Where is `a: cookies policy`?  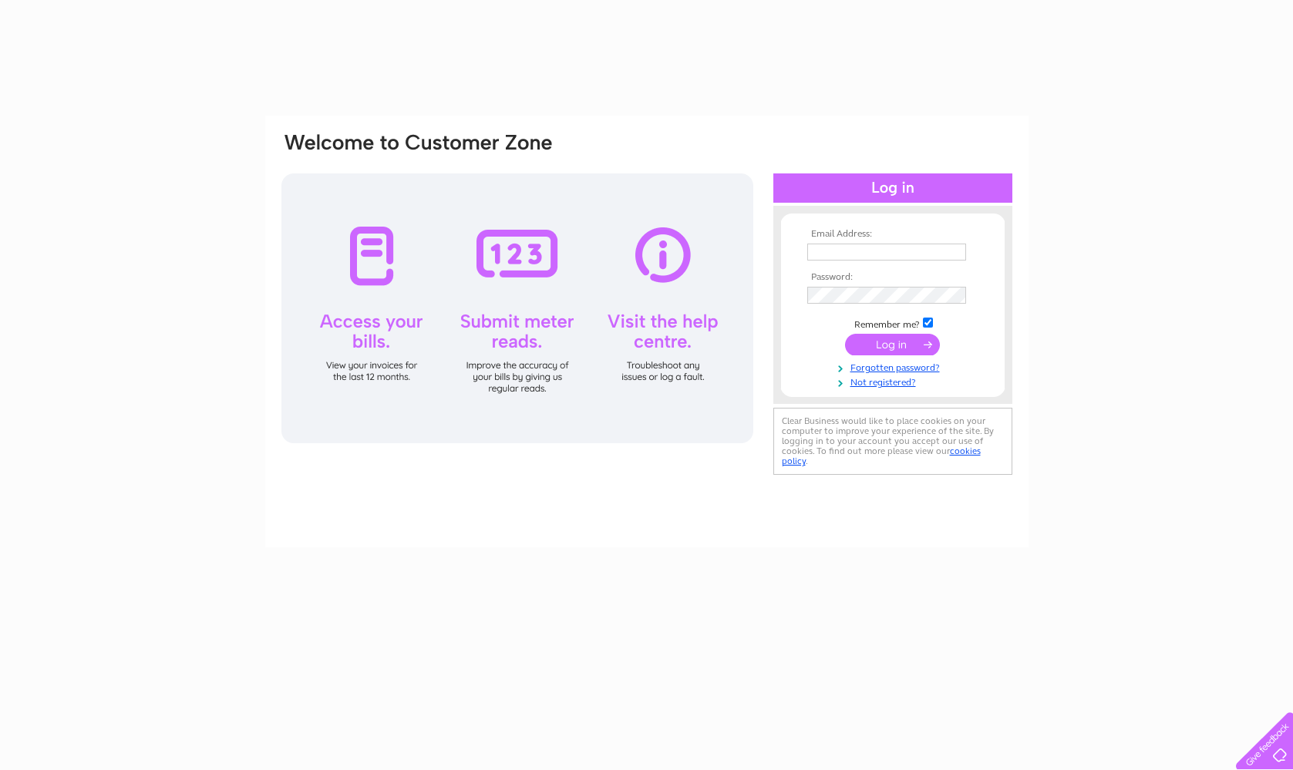 a: cookies policy is located at coordinates (882, 456).